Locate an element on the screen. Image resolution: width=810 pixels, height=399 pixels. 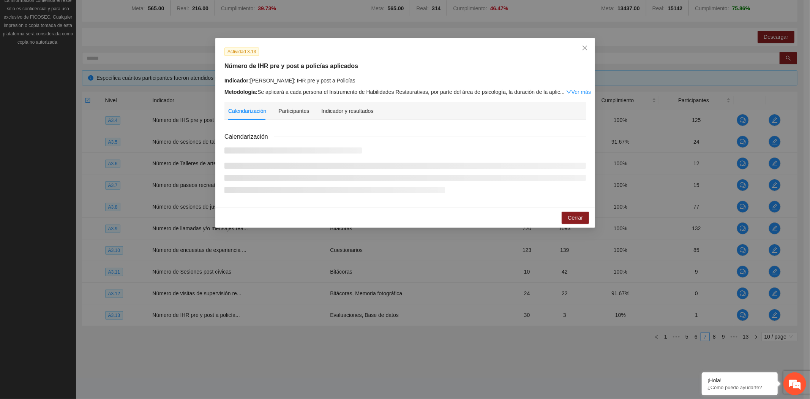
div: Chatee con nosotros ahora is located at coordinates (84, 44).